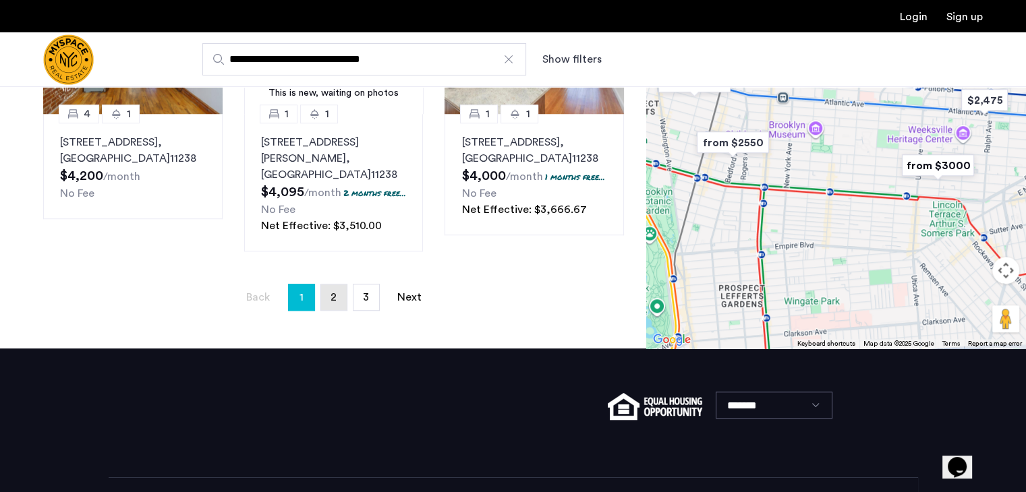 This screenshot has width=1026, height=492. What do you see at coordinates (334, 93) in the screenshot?
I see `div: This is new, waiting on photos` at bounding box center [334, 93].